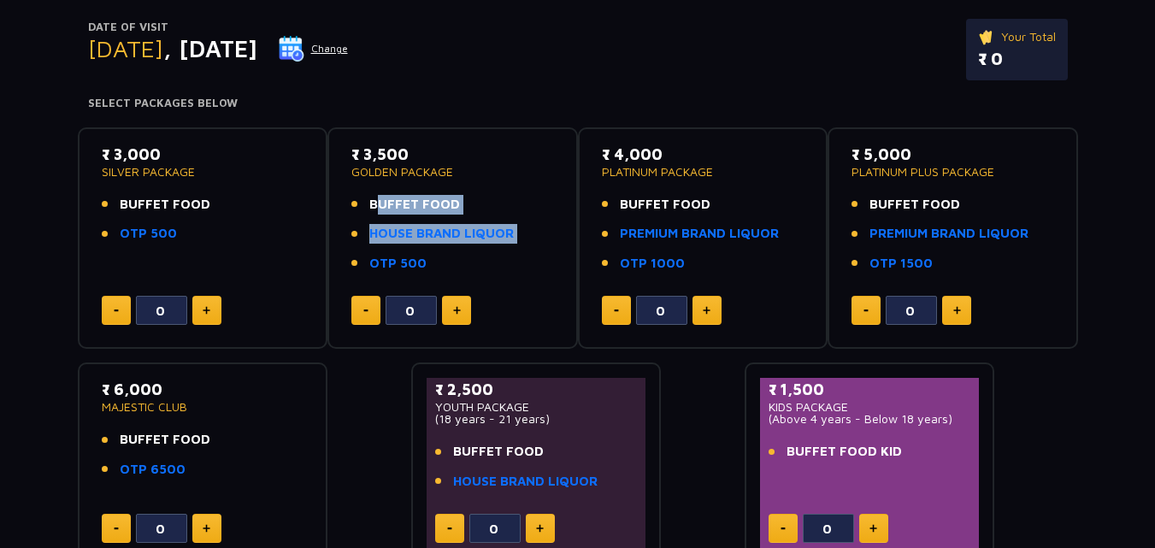 The height and width of the screenshot is (548, 1155). Describe the element at coordinates (901, 263) in the screenshot. I see `a: OTP 1500` at that location.